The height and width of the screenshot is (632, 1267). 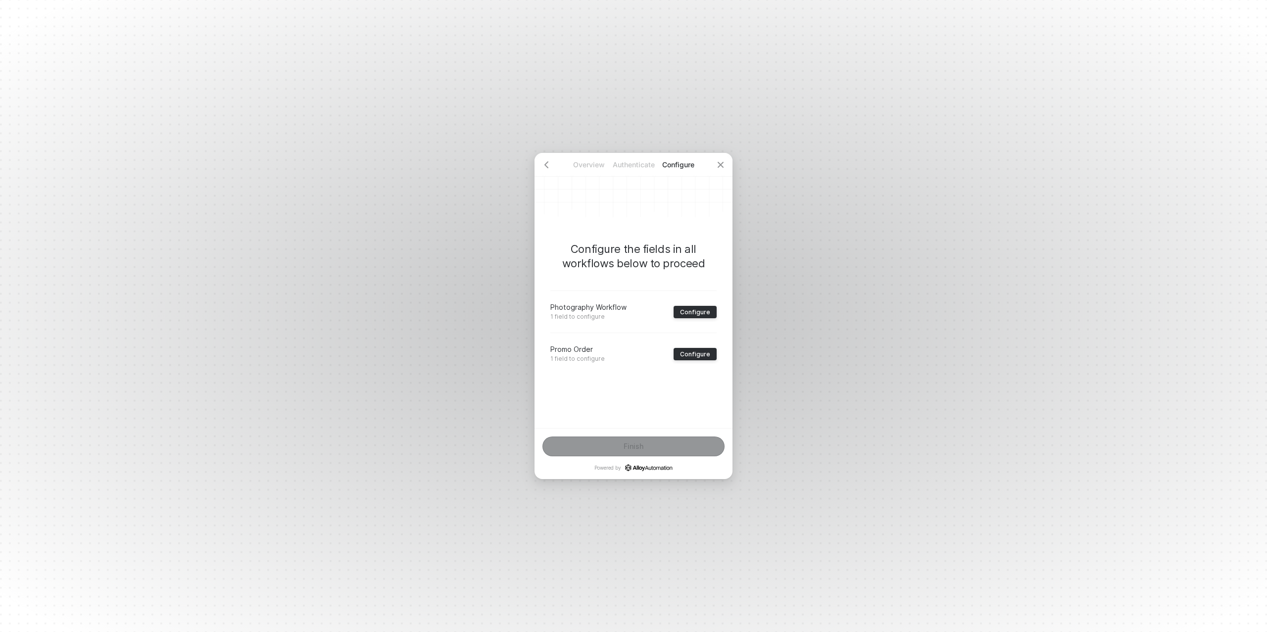 What do you see at coordinates (633, 165) in the screenshot?
I see `p: Authenticate` at bounding box center [633, 165].